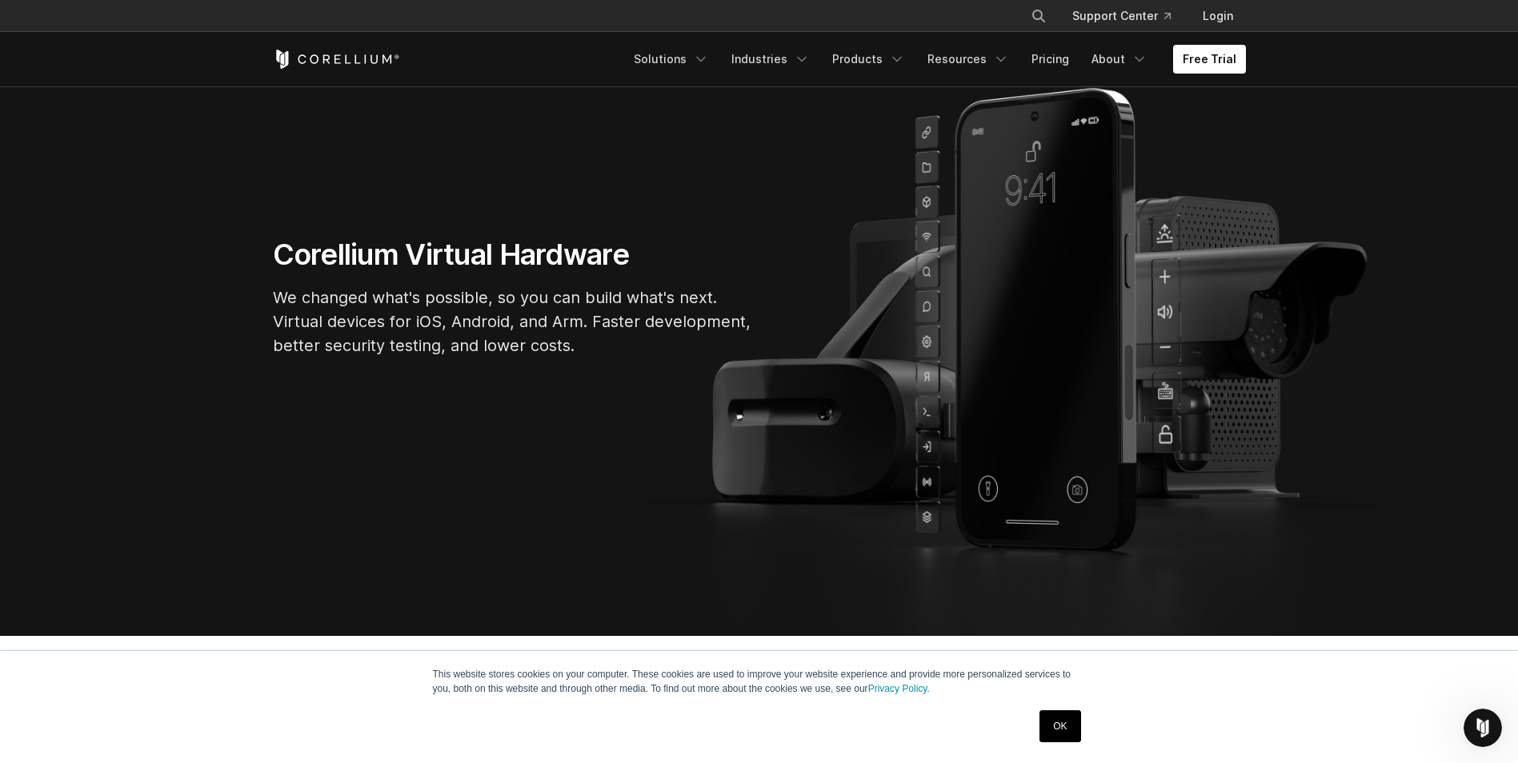 This screenshot has height=763, width=1518. Describe the element at coordinates (1050, 59) in the screenshot. I see `a: Pricing` at that location.